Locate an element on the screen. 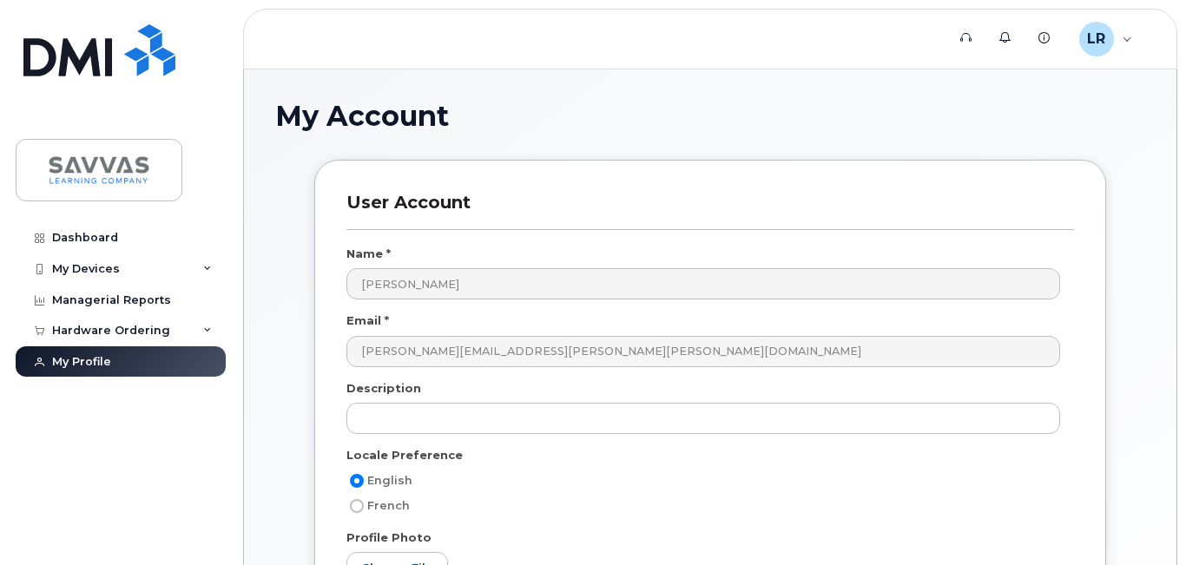  span: French is located at coordinates (388, 505).